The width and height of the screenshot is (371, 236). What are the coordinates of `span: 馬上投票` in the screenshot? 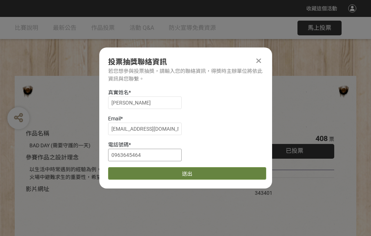 It's located at (320, 28).